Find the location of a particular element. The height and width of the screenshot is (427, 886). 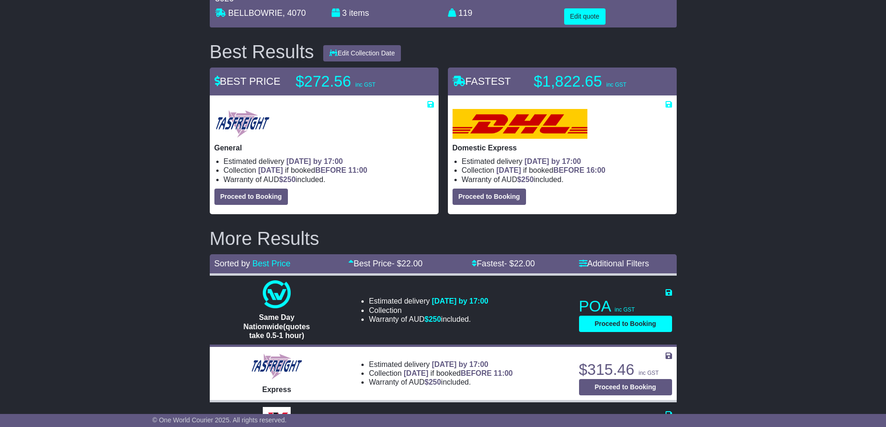

p: $315.46 is located at coordinates (626, 369).